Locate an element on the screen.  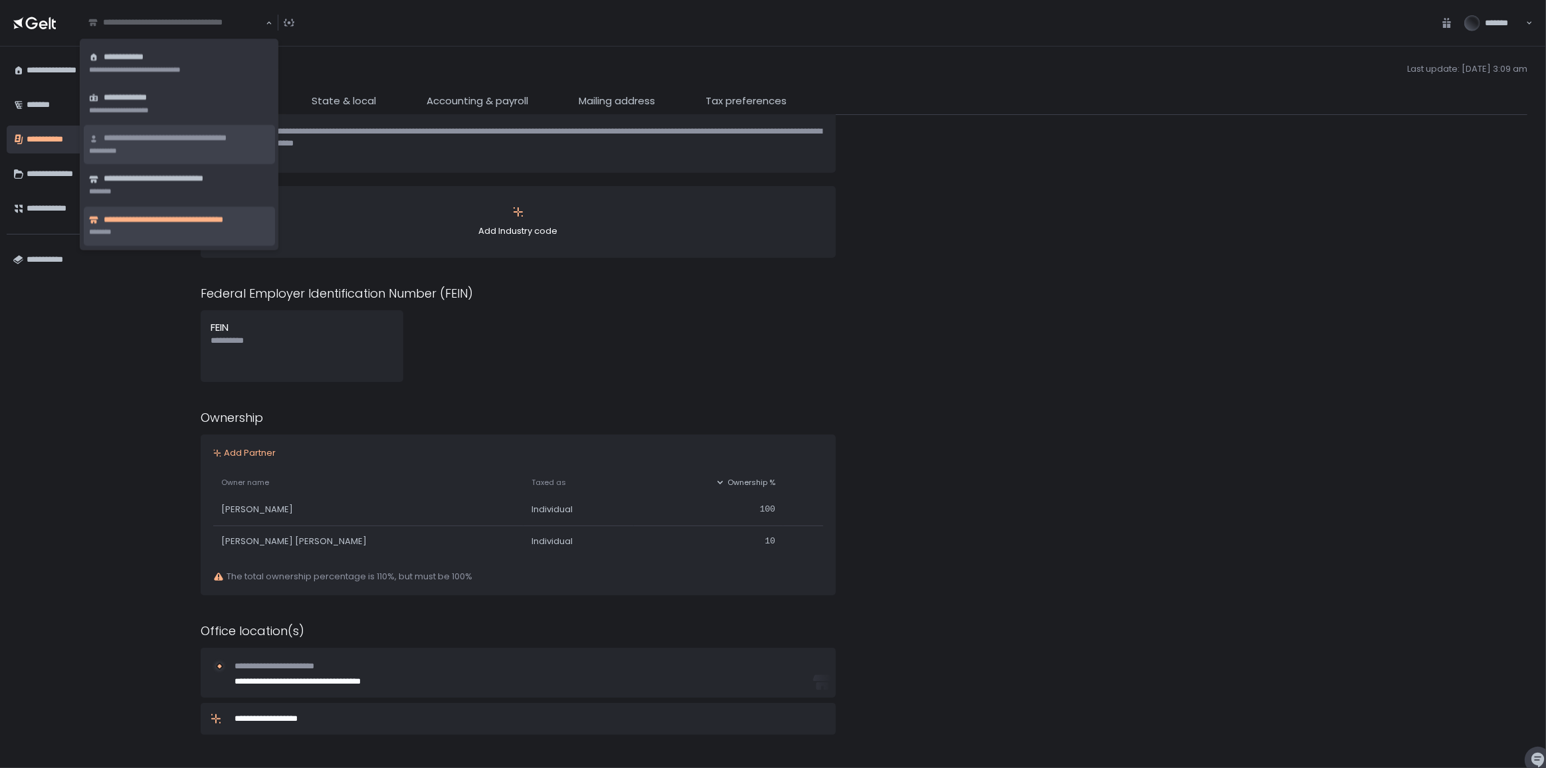
input: Search for option is located at coordinates (176, 23).